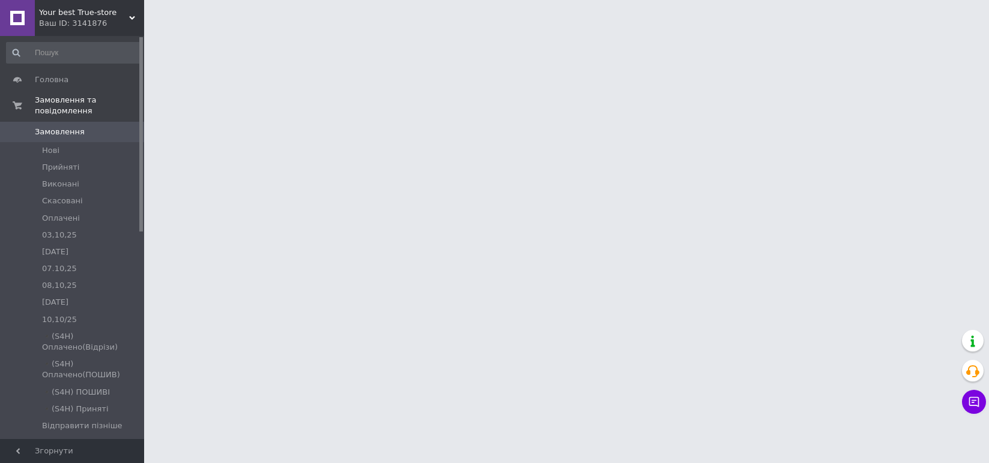 The image size is (989, 463). What do you see at coordinates (62, 201) in the screenshot?
I see `span: Скасовані` at bounding box center [62, 201].